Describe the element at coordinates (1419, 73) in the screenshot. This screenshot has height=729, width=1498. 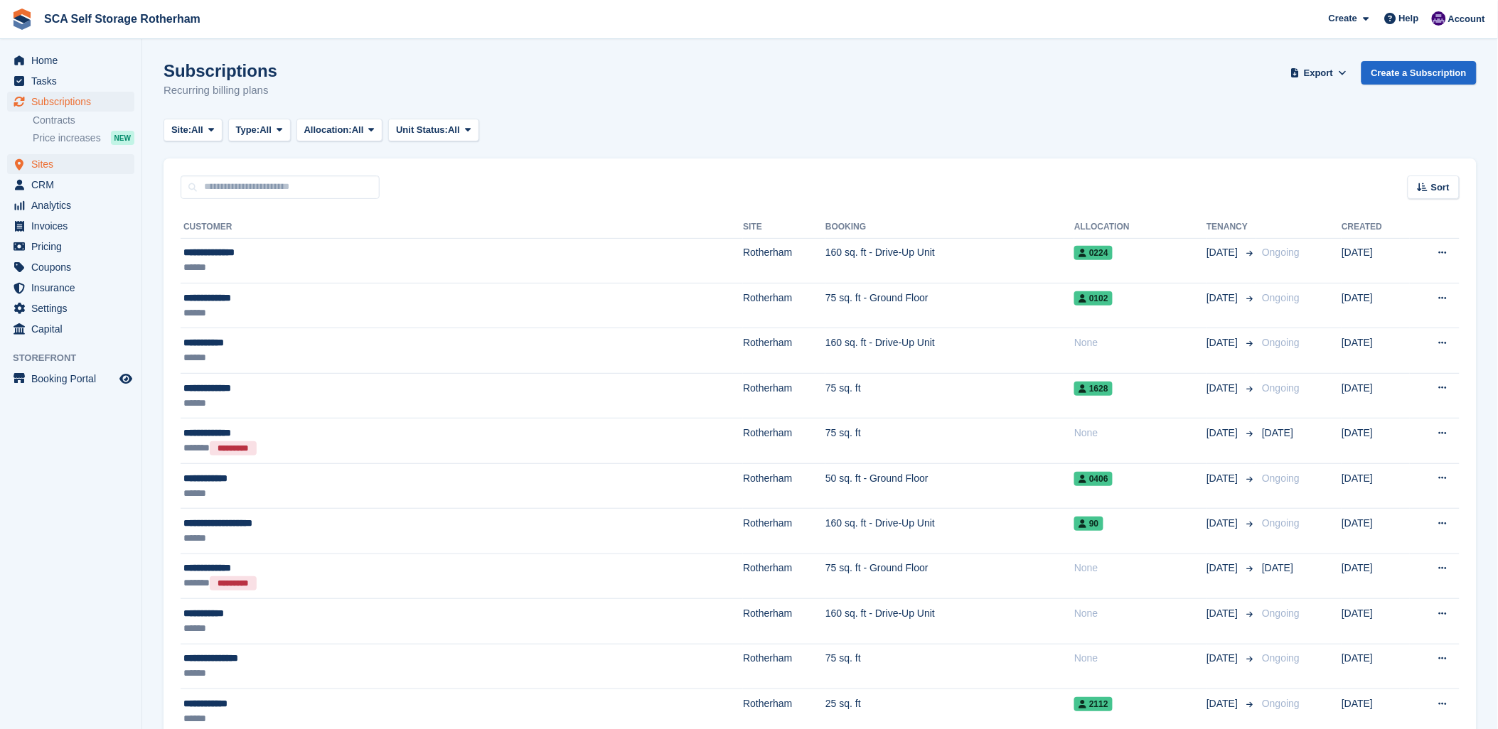
I see `a: Create a Subscription` at that location.